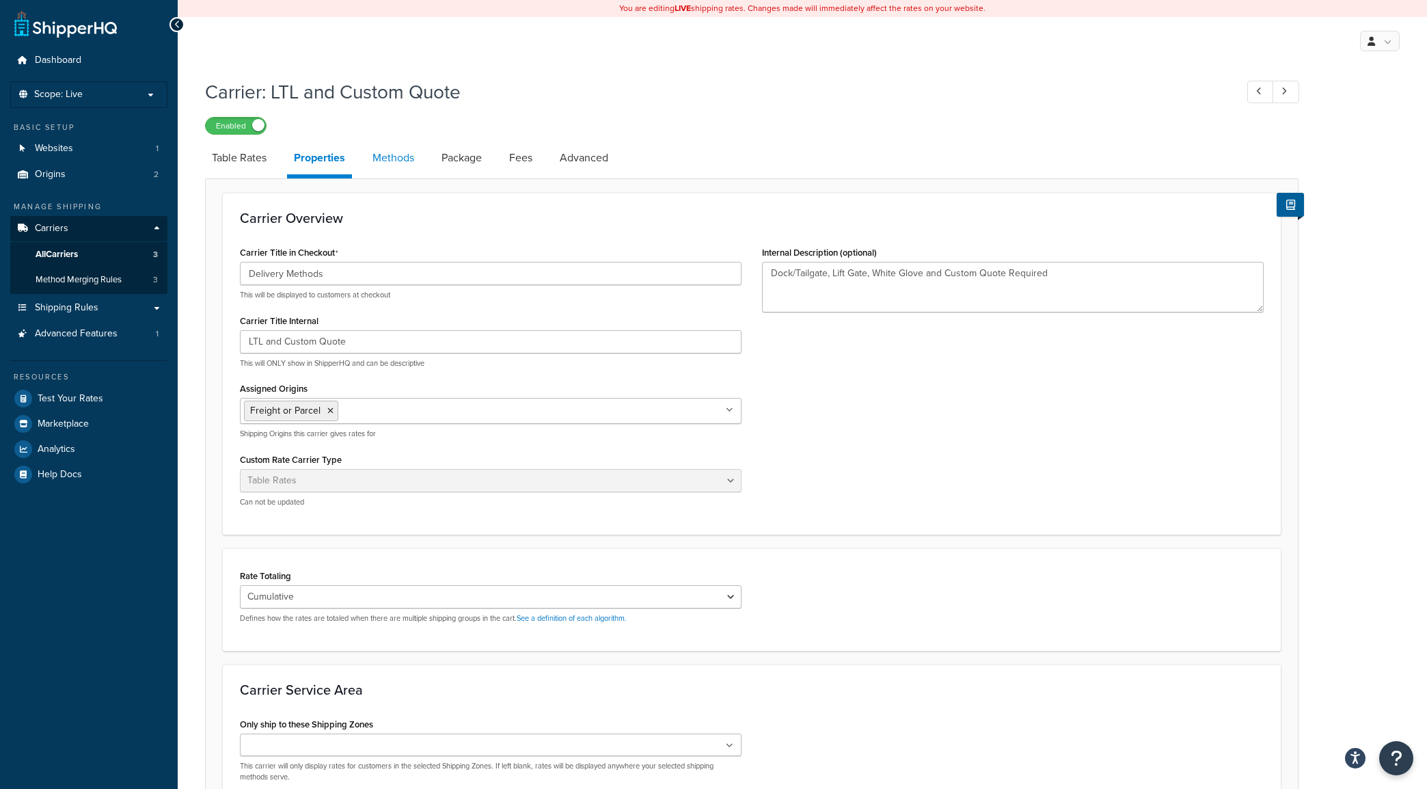 The height and width of the screenshot is (789, 1427). I want to click on span: Dashboard, so click(58, 60).